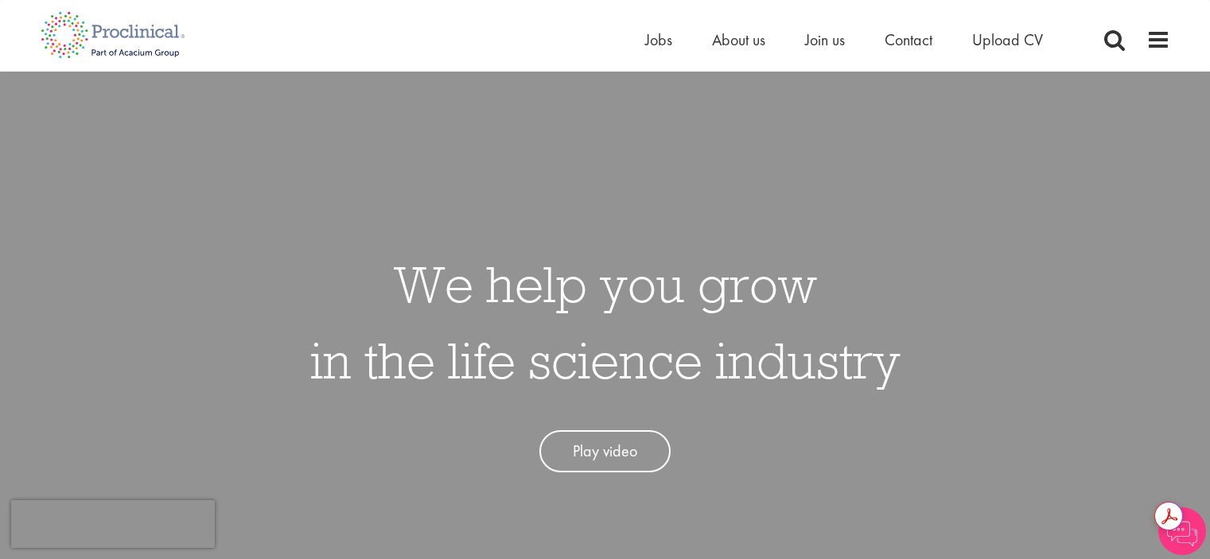 The width and height of the screenshot is (1210, 559). Describe the element at coordinates (1008, 40) in the screenshot. I see `a: Upload CV` at that location.